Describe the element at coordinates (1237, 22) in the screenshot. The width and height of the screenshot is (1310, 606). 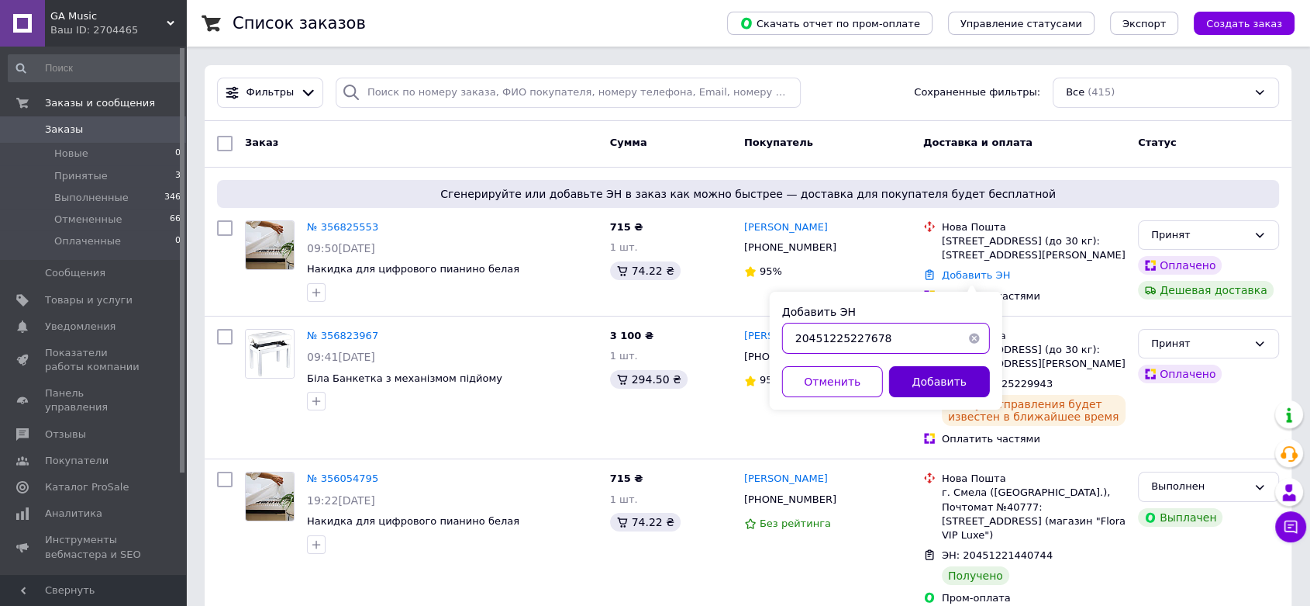
I see `a: Создать заказ` at that location.